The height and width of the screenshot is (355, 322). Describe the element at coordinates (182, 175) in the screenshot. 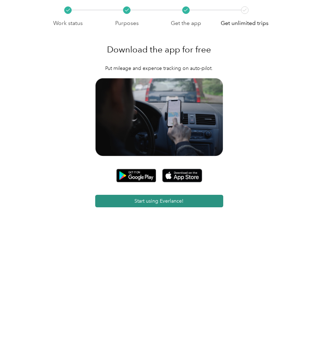

I see `img: App store` at that location.